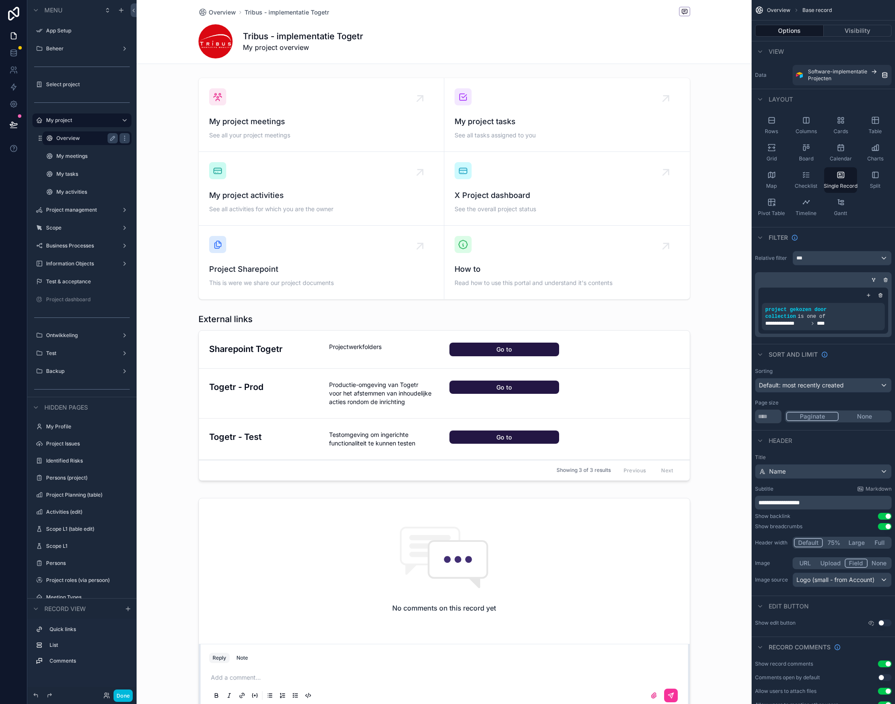 Image resolution: width=895 pixels, height=704 pixels. Describe the element at coordinates (86, 495) in the screenshot. I see `a: Project Planning (table)` at that location.